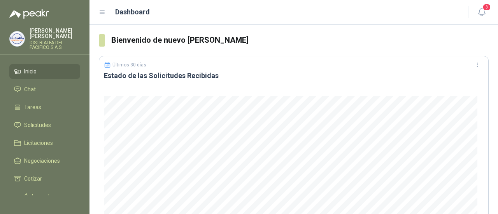  Describe the element at coordinates (33, 179) in the screenshot. I see `span: Cotizar` at that location.